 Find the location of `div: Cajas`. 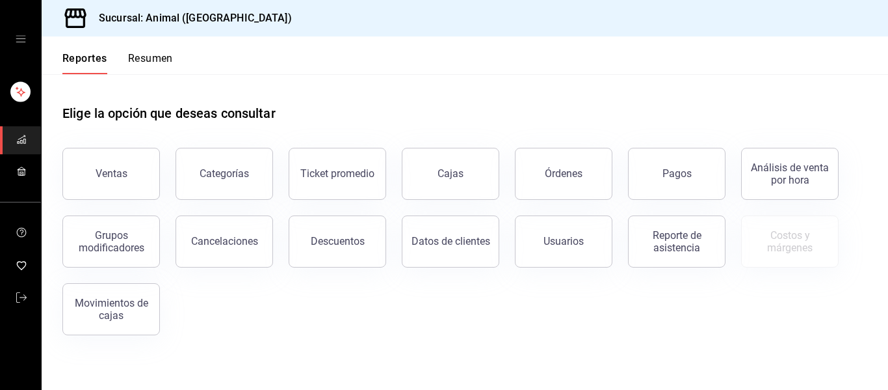

div: Cajas is located at coordinates (451, 174).